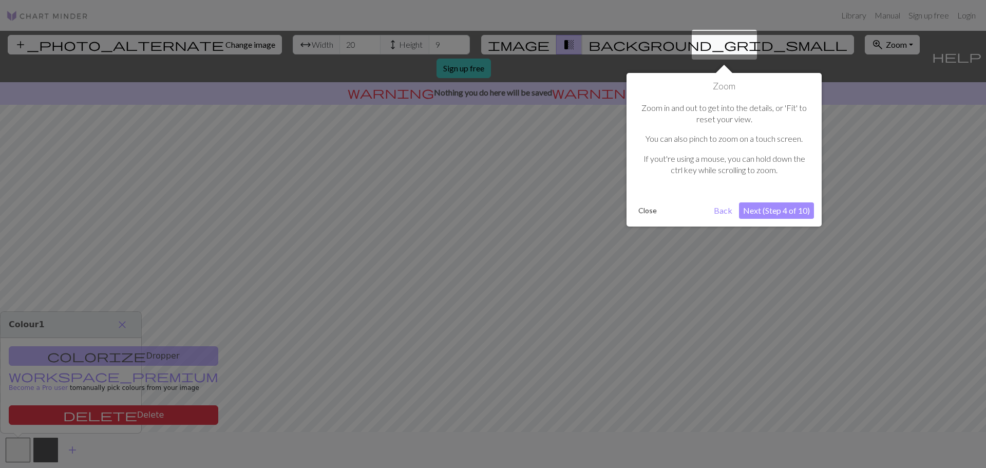 The image size is (986, 468). I want to click on p: You can also pinch to zoom on a touch screen., so click(724, 139).